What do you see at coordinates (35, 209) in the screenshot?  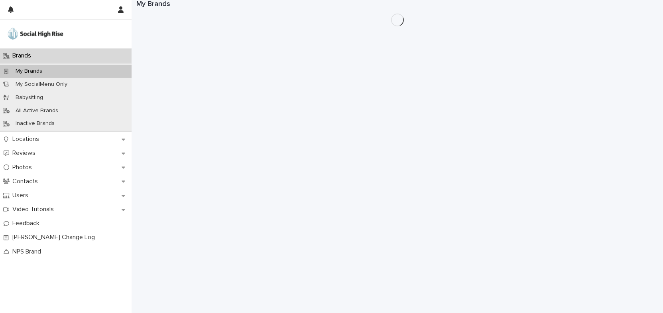 I see `p: Video Tutorials` at bounding box center [35, 209].